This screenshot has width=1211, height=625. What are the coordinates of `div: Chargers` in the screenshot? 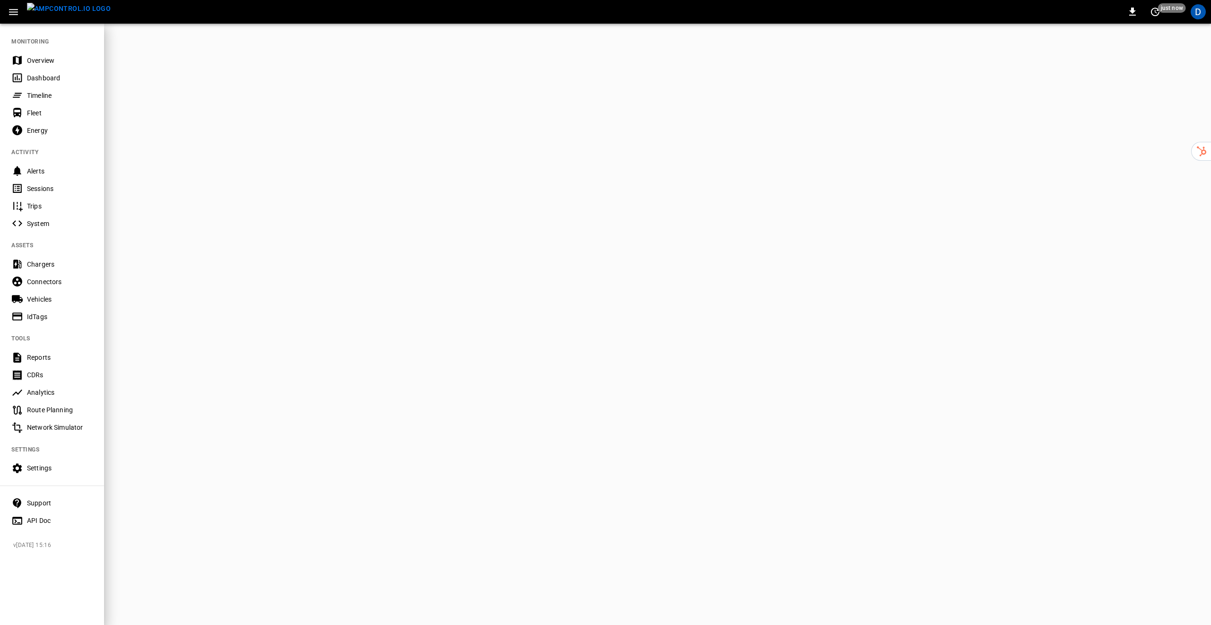 It's located at (60, 264).